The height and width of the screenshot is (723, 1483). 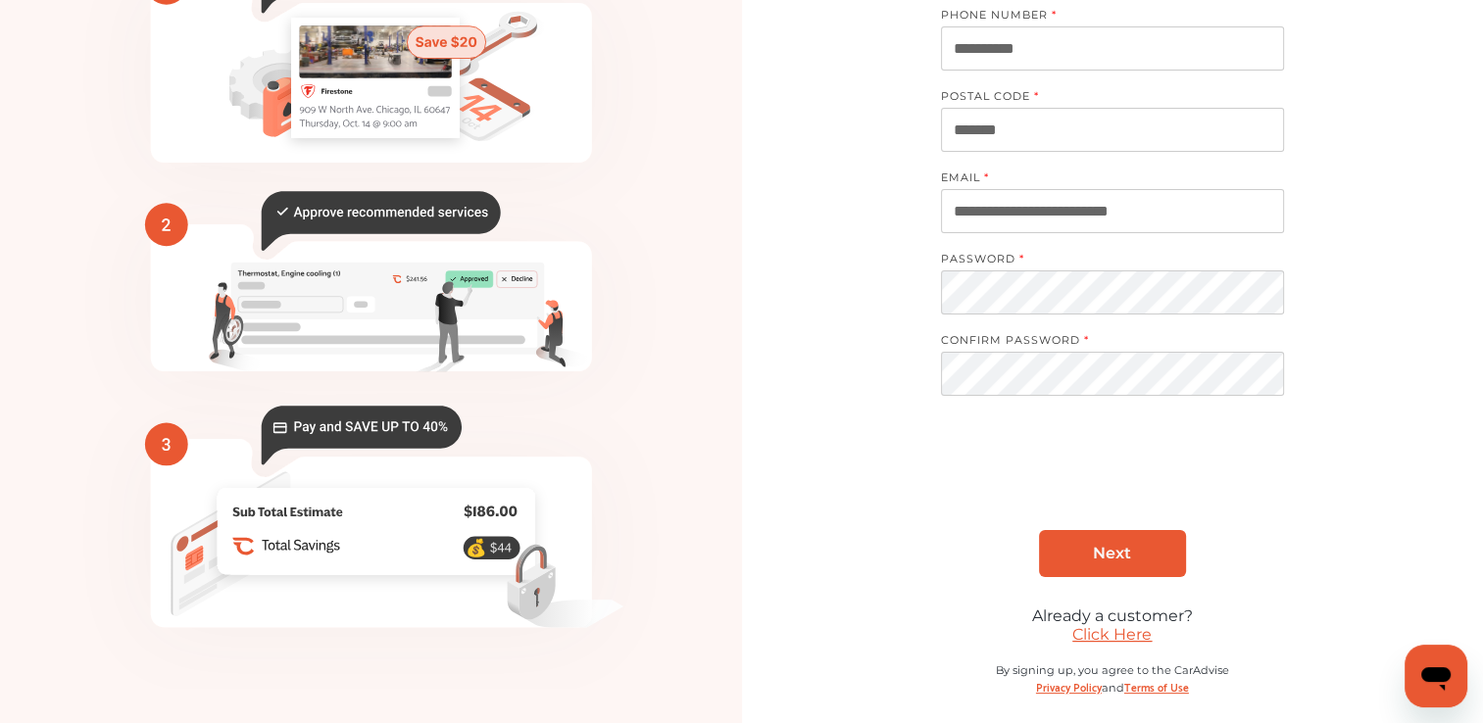 I want to click on a: Next, so click(x=1112, y=554).